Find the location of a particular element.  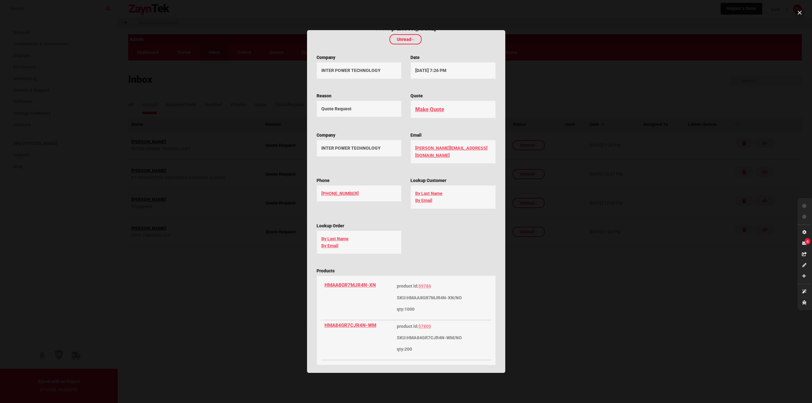

span: From: is located at coordinates (384, 28).